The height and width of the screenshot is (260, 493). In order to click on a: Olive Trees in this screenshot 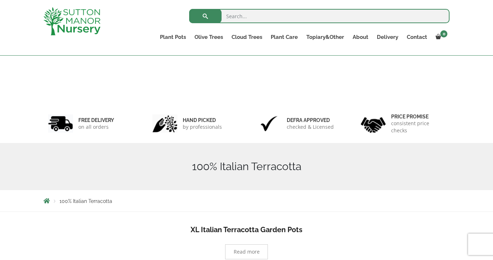, I will do `click(209, 37)`.